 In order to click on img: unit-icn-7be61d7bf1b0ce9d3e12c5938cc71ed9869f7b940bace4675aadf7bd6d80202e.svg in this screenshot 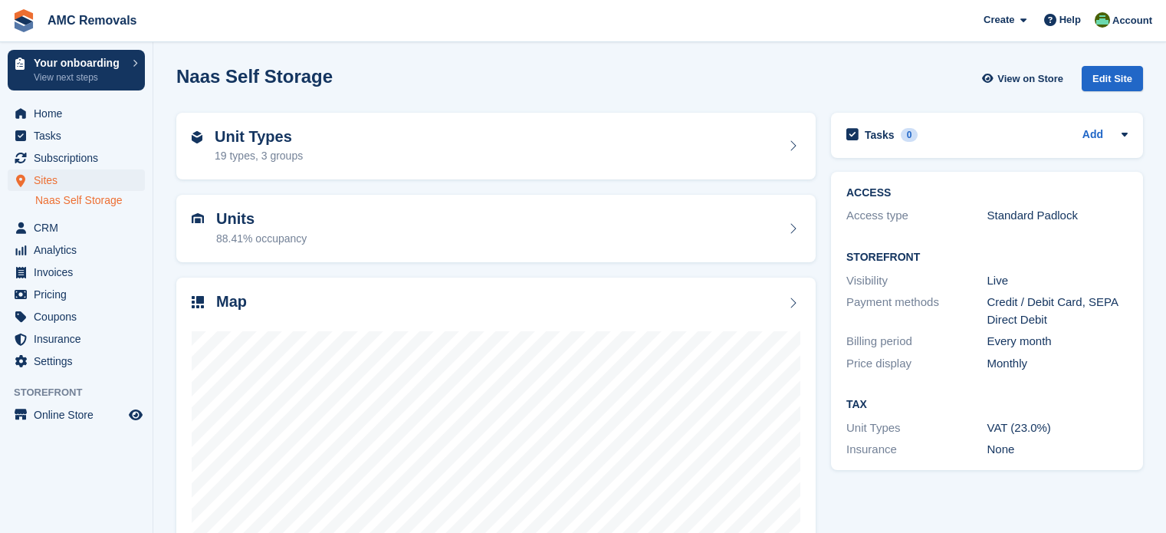, I will do `click(198, 219)`.